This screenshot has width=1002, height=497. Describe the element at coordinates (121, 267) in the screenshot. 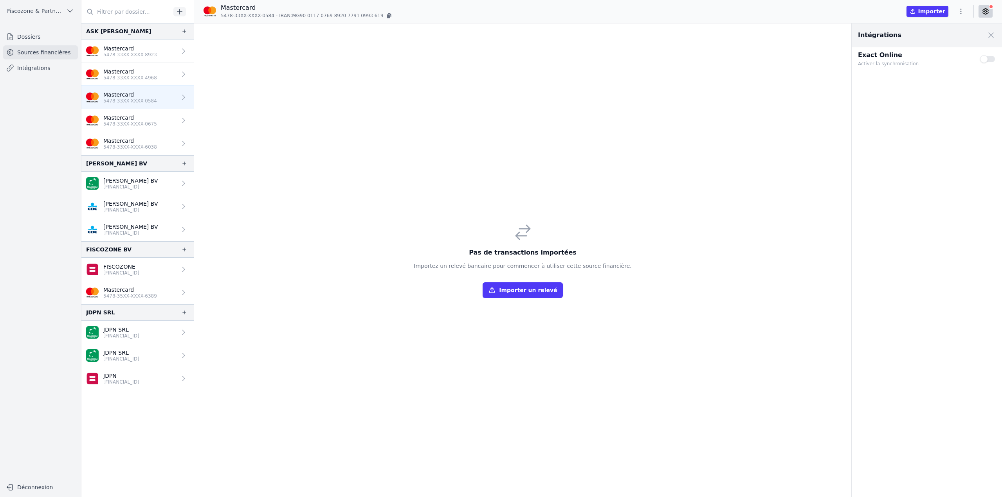

I see `p: FISCOZONE` at that location.